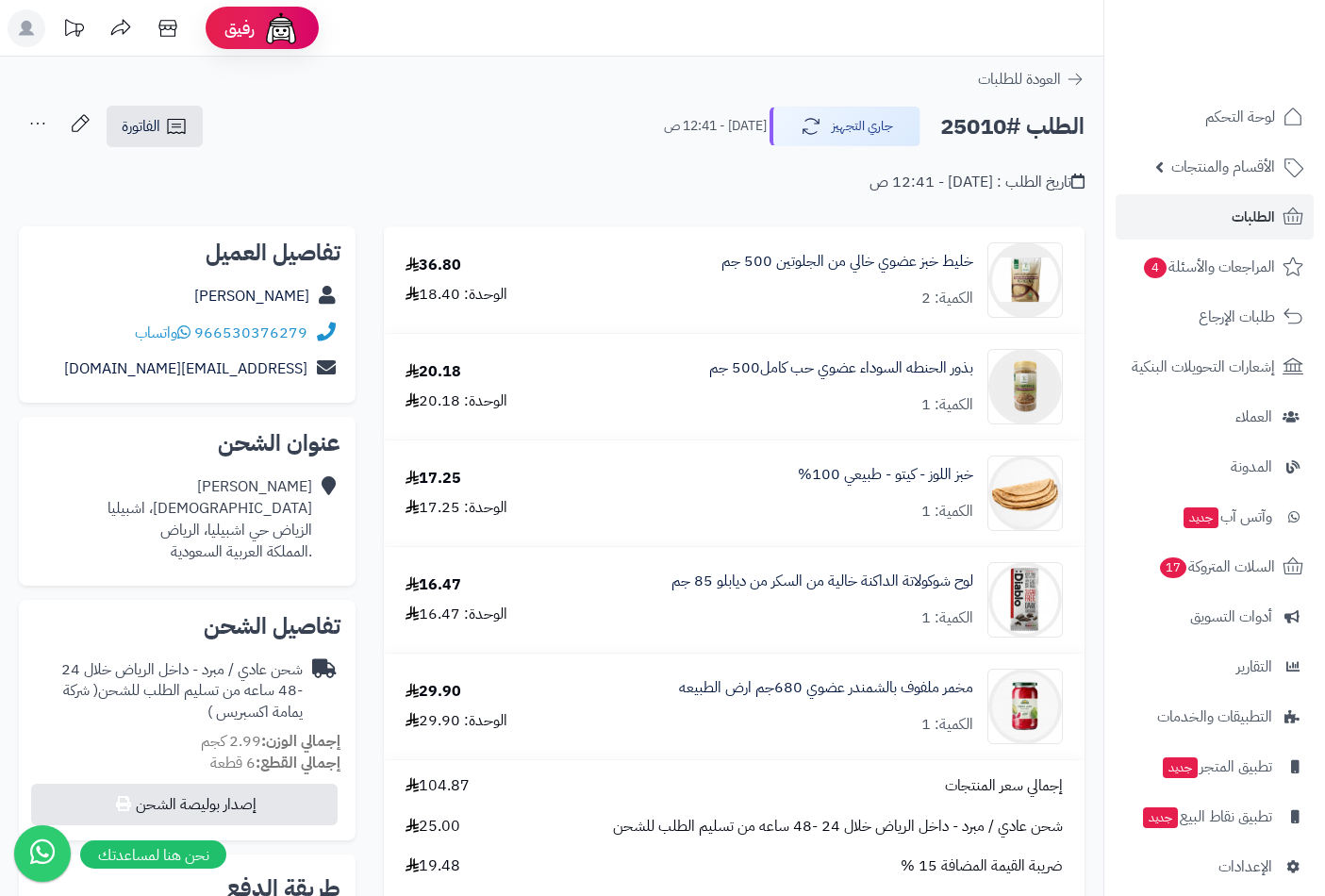 The height and width of the screenshot is (896, 1325). Describe the element at coordinates (1215, 217) in the screenshot. I see `a: الطلبات` at that location.